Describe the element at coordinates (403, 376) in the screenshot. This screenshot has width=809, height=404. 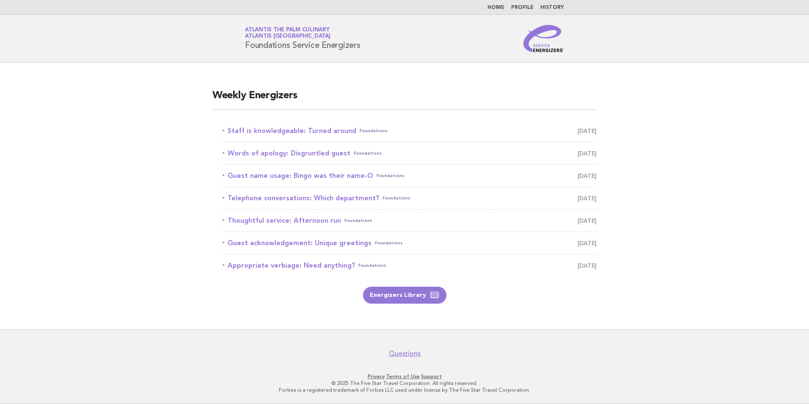
I see `a: Terms of Use` at that location.